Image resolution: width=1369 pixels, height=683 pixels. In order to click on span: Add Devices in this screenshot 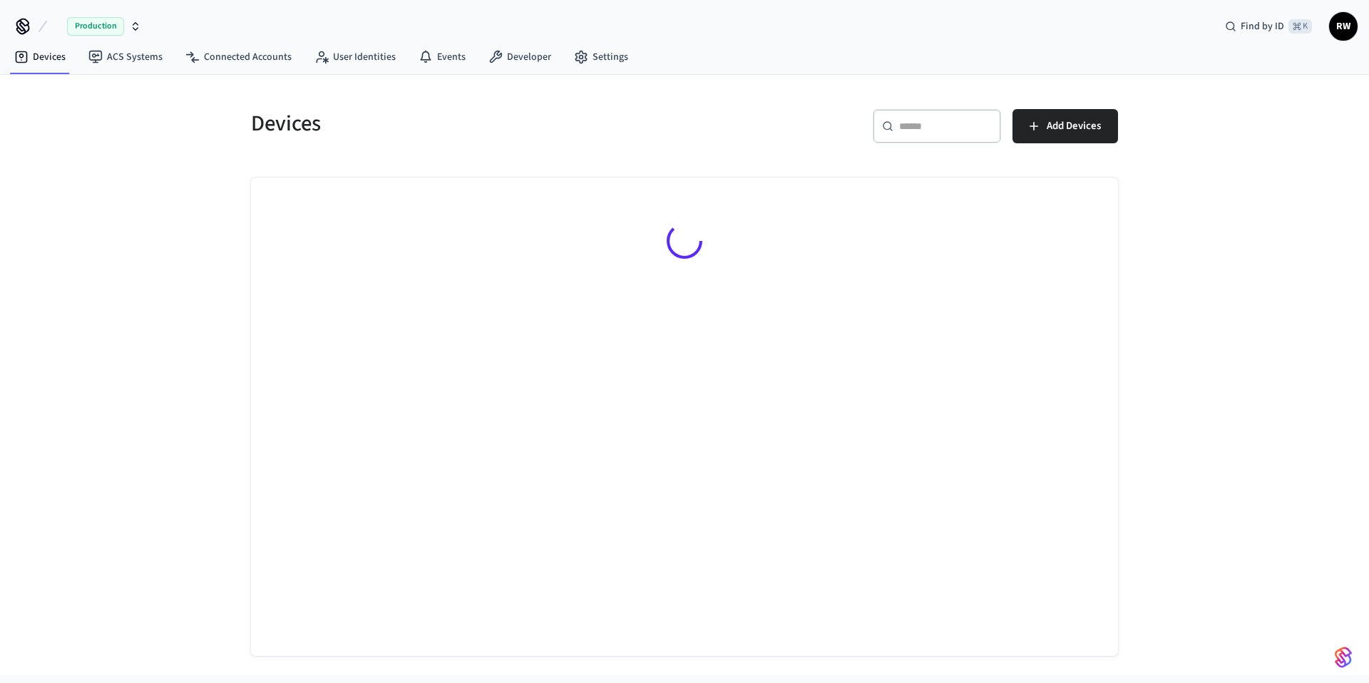, I will do `click(1074, 126)`.